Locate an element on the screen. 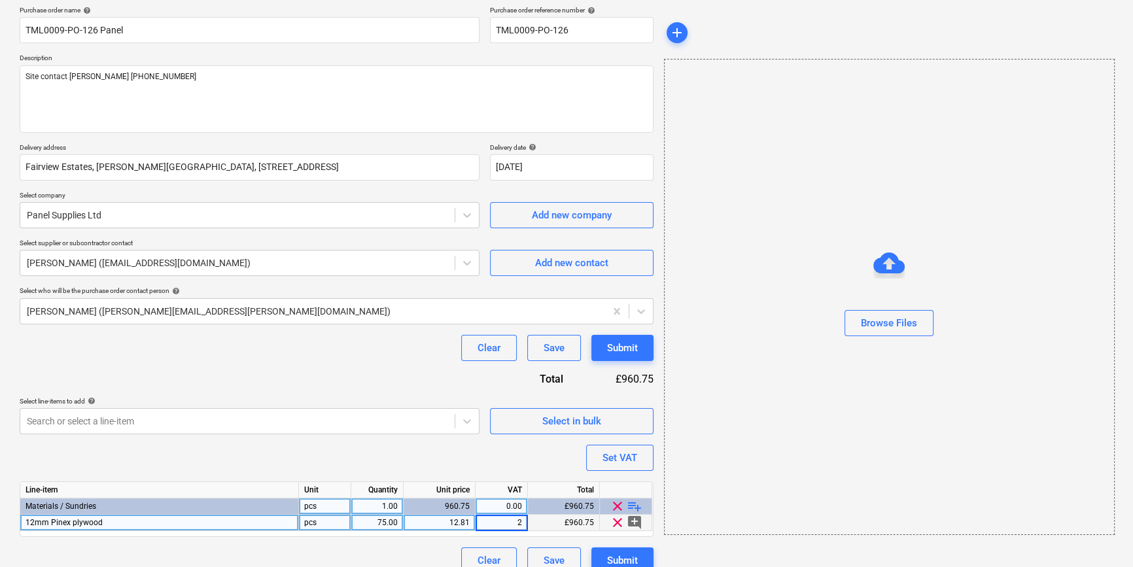 The image size is (1133, 567). div: VAT is located at coordinates (502, 490).